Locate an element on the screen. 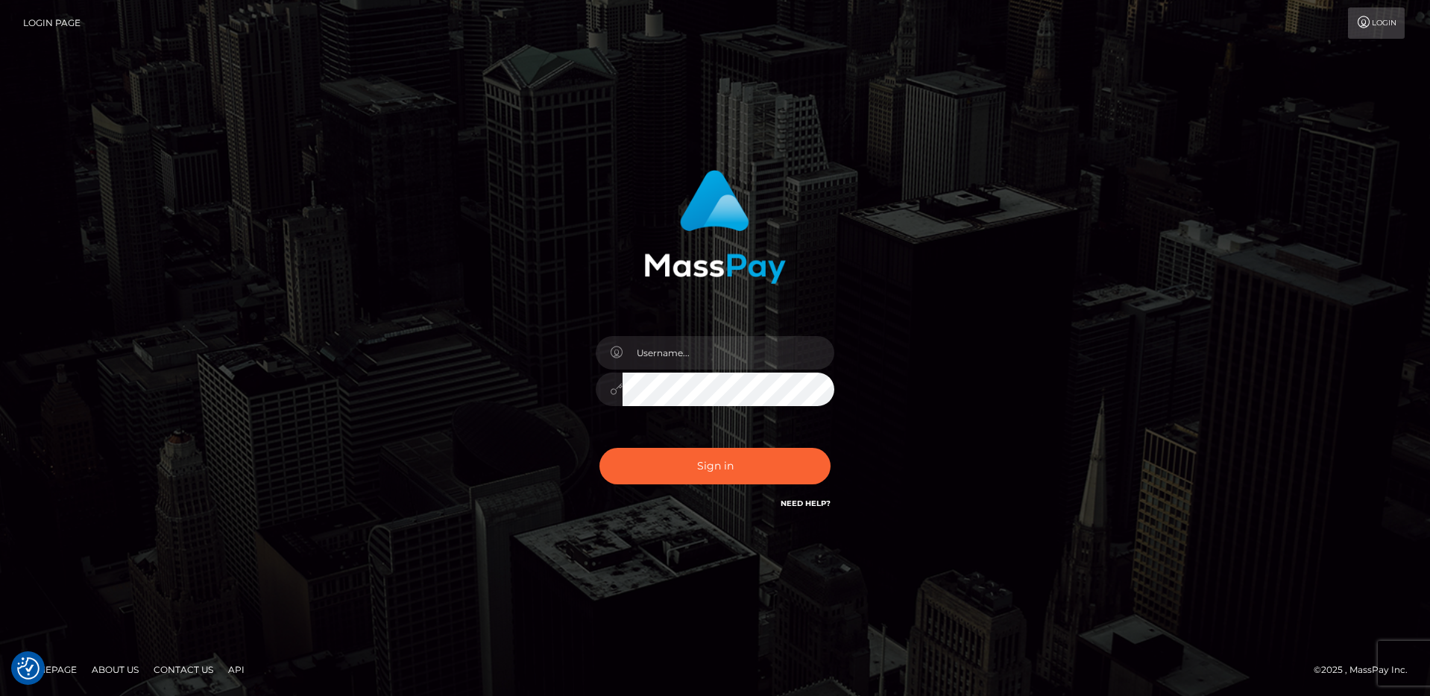 The width and height of the screenshot is (1430, 696). button: Consent Preferences is located at coordinates (28, 669).